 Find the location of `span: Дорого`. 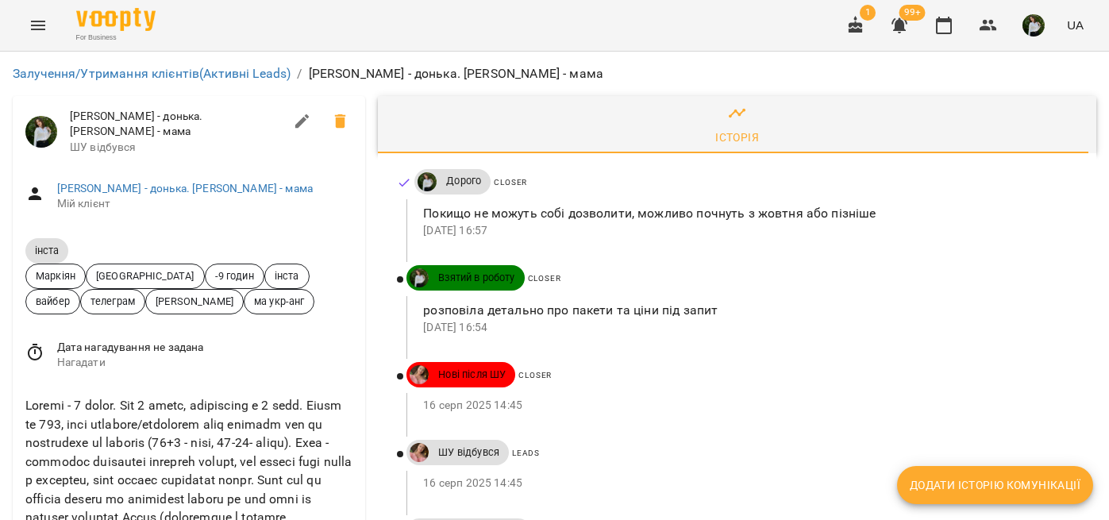

span: Дорого is located at coordinates (464, 181).